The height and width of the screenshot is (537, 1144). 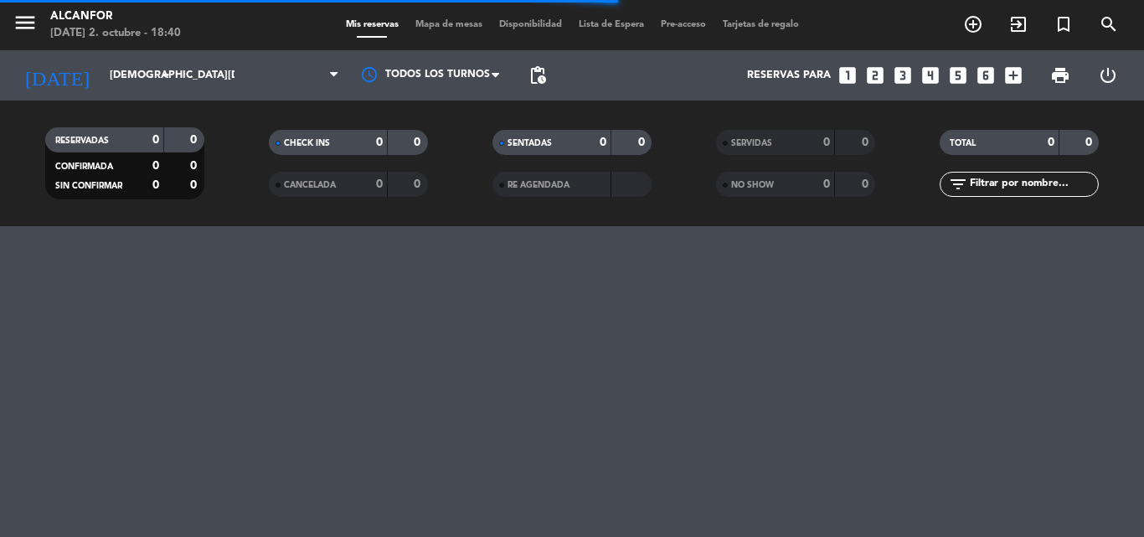 I want to click on span: NO SHOW, so click(x=752, y=185).